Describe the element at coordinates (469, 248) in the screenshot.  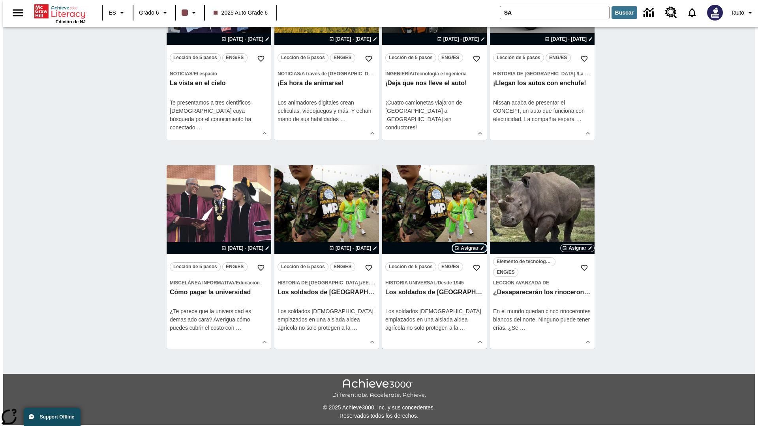
I see `span: Asignar` at that location.